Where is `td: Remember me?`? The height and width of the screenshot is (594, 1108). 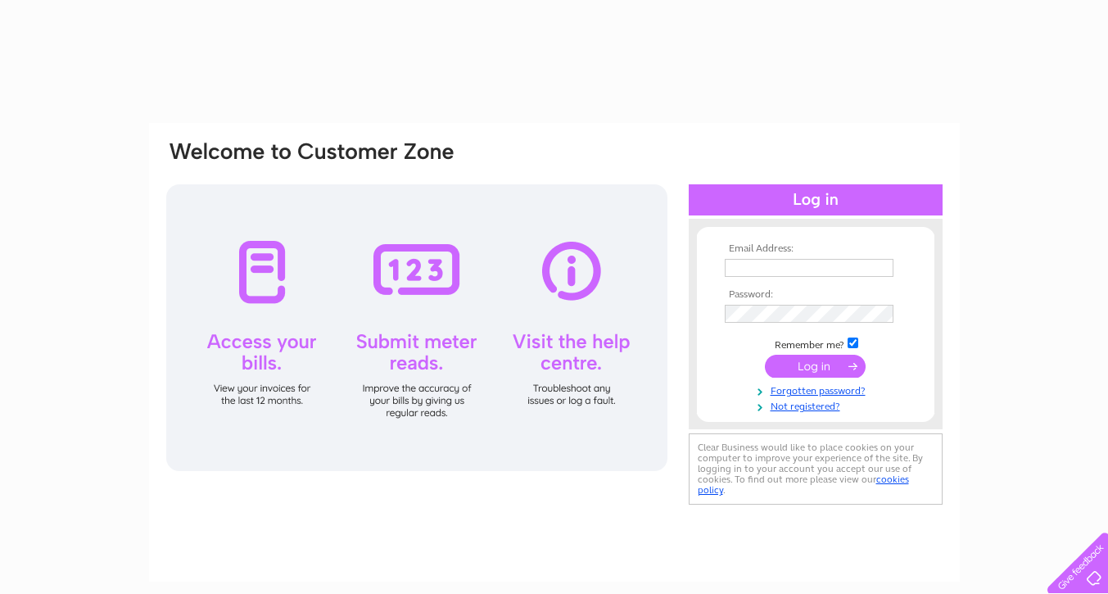
td: Remember me? is located at coordinates (815, 343).